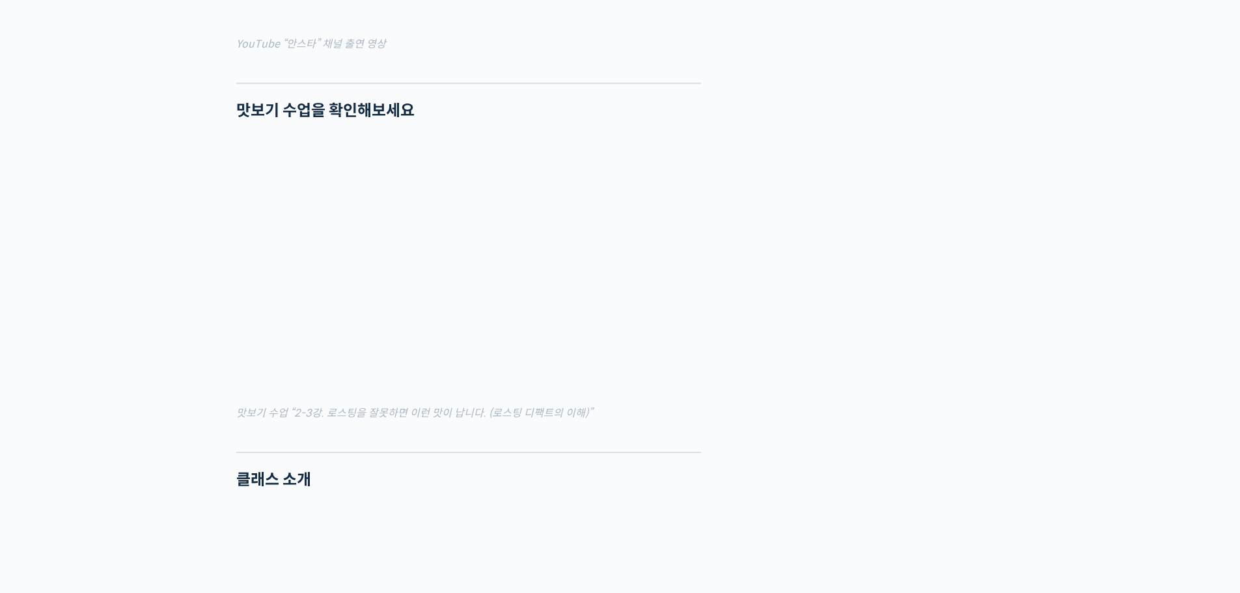 The height and width of the screenshot is (593, 1240). I want to click on strong: 맛보기 수업을 확인해보세요, so click(325, 111).